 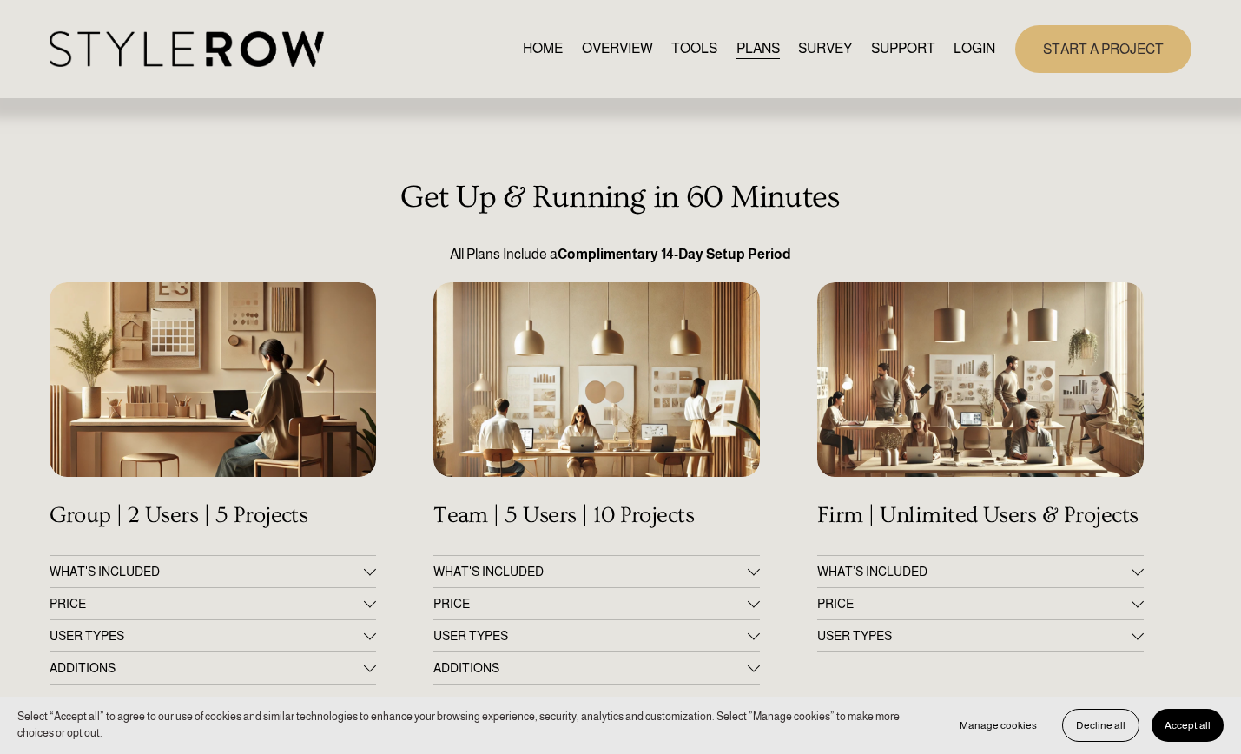 What do you see at coordinates (903, 49) in the screenshot?
I see `a: folder dropdown` at bounding box center [903, 49].